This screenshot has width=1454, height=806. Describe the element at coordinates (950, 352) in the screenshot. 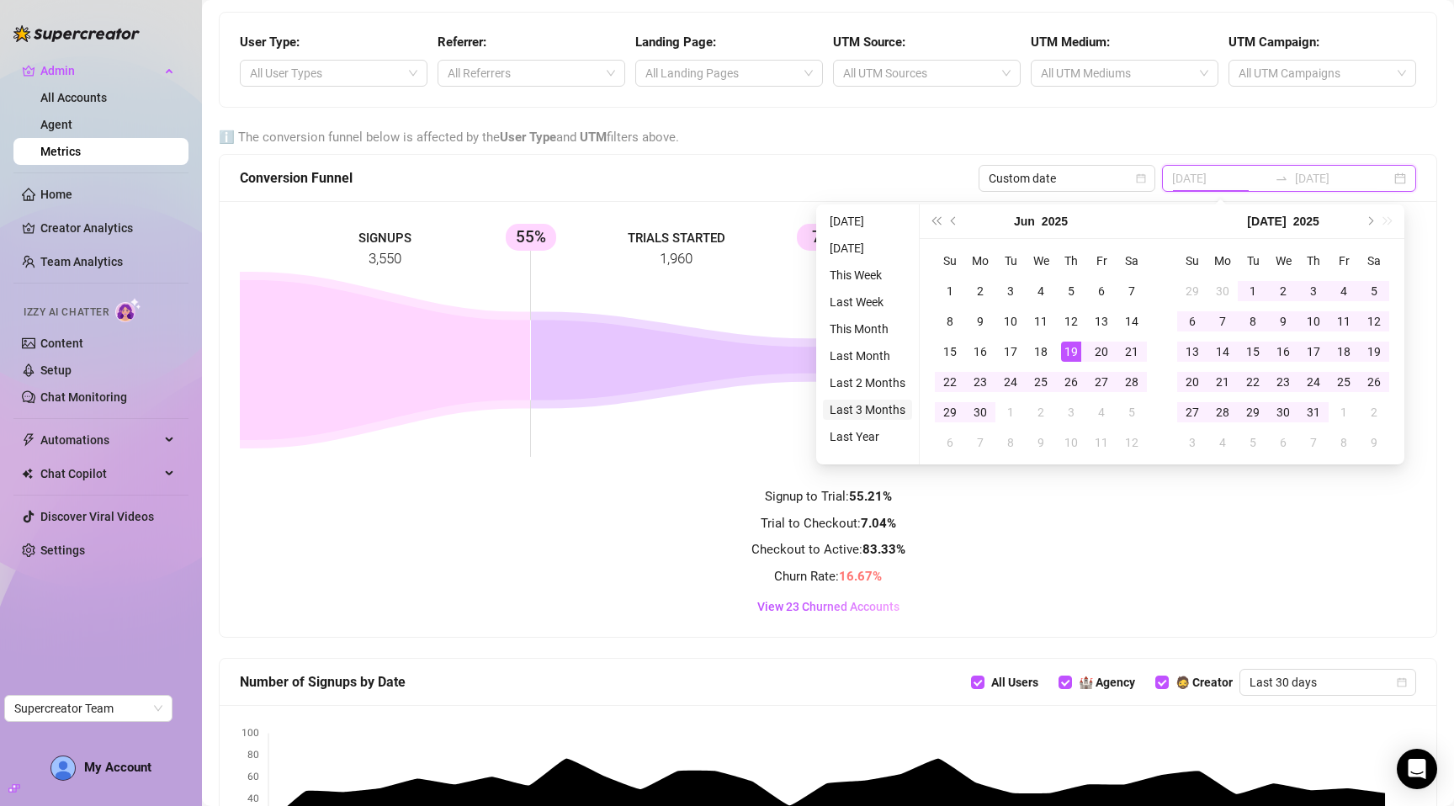

I see `td: 2025-06-15` at that location.